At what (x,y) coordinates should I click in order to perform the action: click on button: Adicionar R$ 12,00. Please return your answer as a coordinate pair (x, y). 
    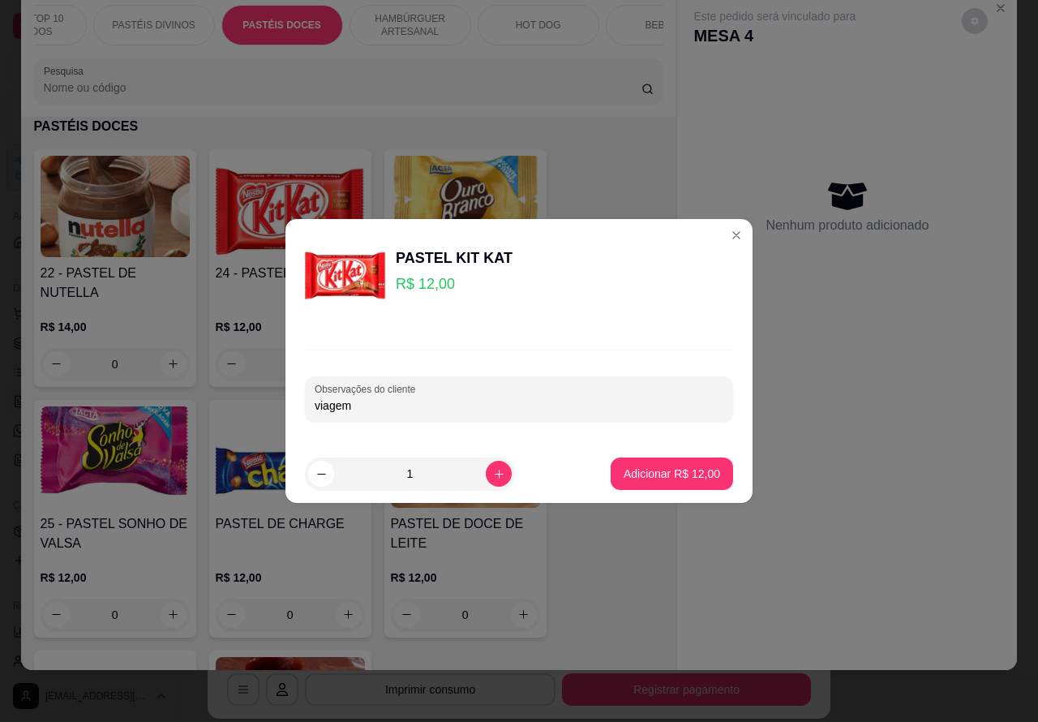
    Looking at the image, I should click on (672, 474).